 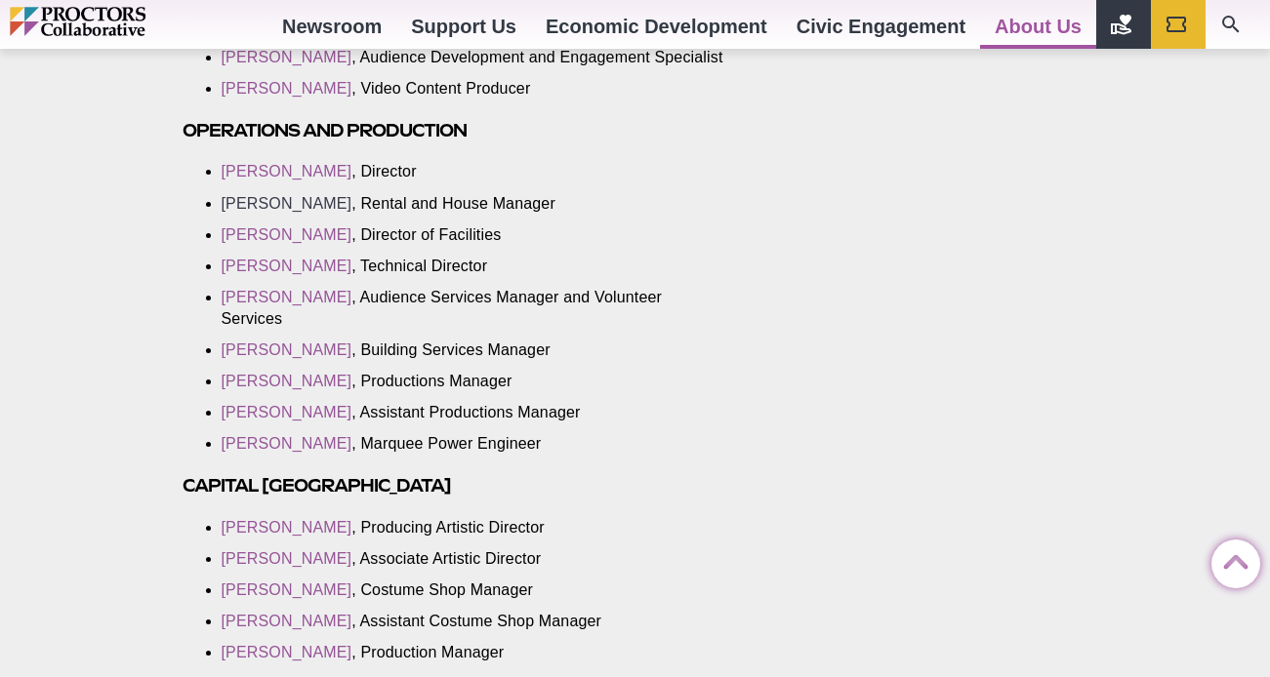 What do you see at coordinates (474, 653) in the screenshot?
I see `li: , Production Manager` at bounding box center [474, 653].